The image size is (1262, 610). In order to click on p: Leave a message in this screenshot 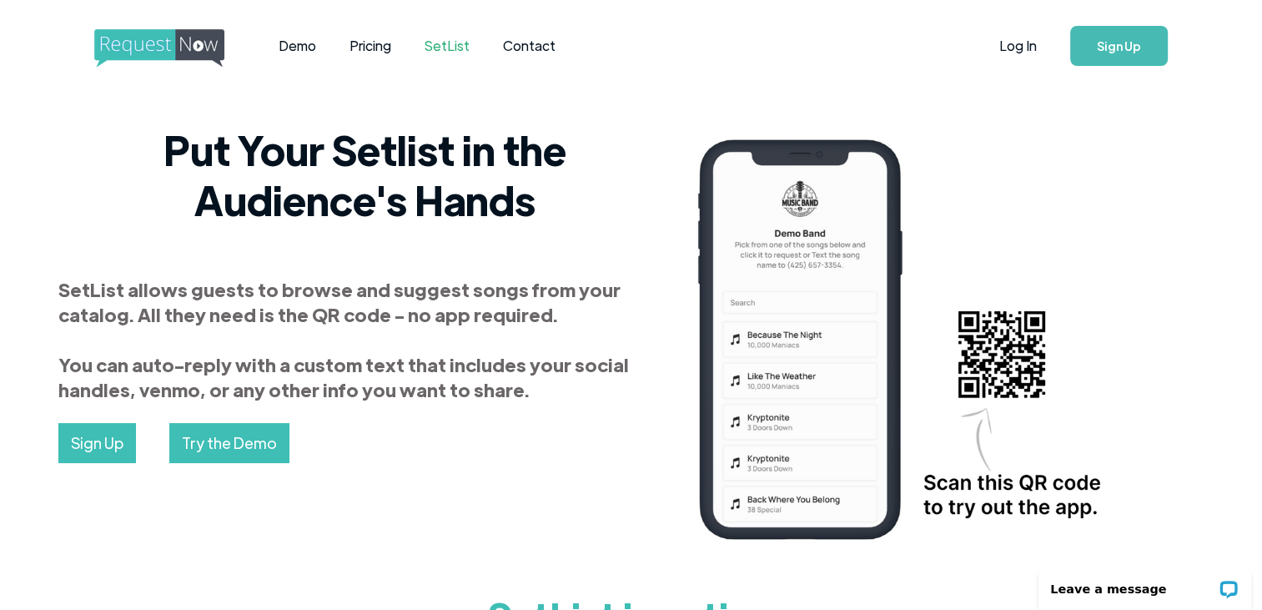, I will do `click(106, 32)`.